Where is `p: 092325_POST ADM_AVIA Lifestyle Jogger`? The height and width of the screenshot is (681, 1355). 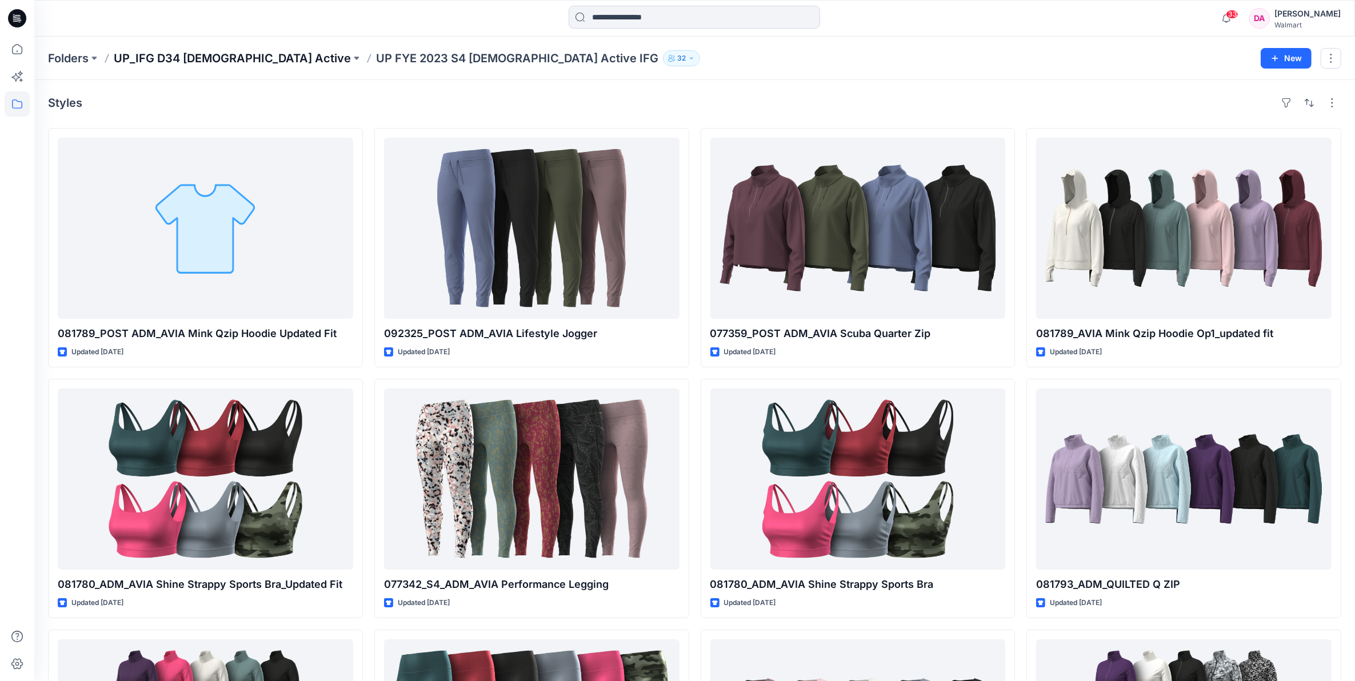
p: 092325_POST ADM_AVIA Lifestyle Jogger is located at coordinates (531, 334).